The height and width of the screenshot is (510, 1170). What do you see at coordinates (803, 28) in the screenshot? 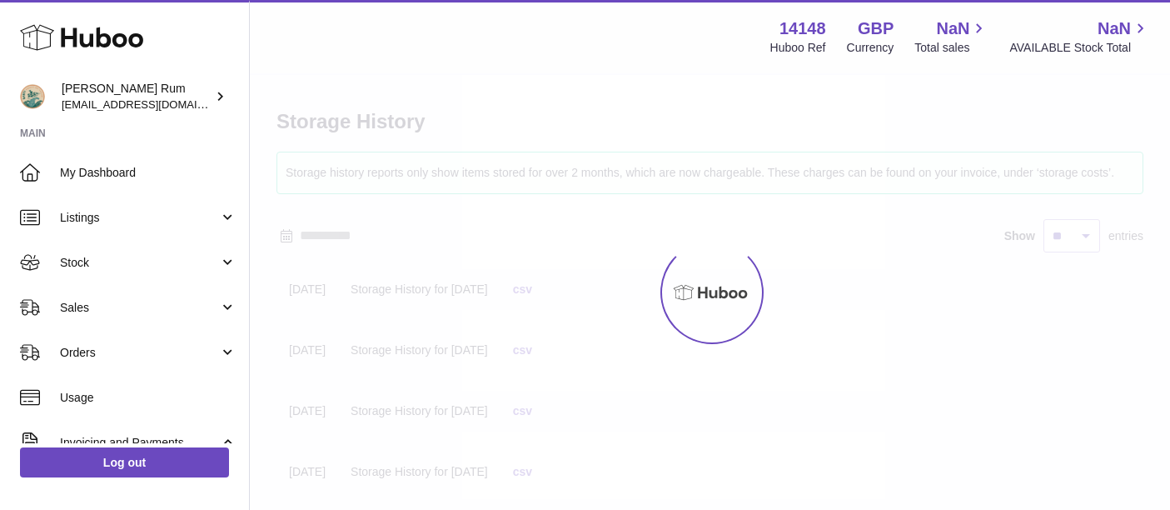
I see `strong: 14148` at bounding box center [803, 28].